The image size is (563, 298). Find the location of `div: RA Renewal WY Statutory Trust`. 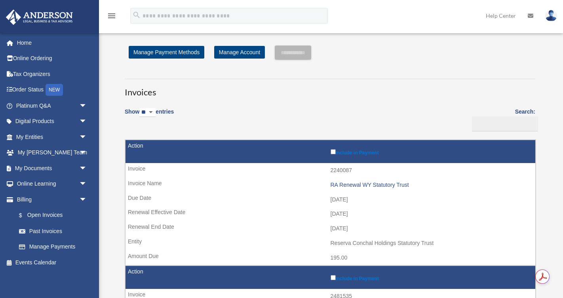

div: RA Renewal WY Statutory Trust is located at coordinates (431, 185).